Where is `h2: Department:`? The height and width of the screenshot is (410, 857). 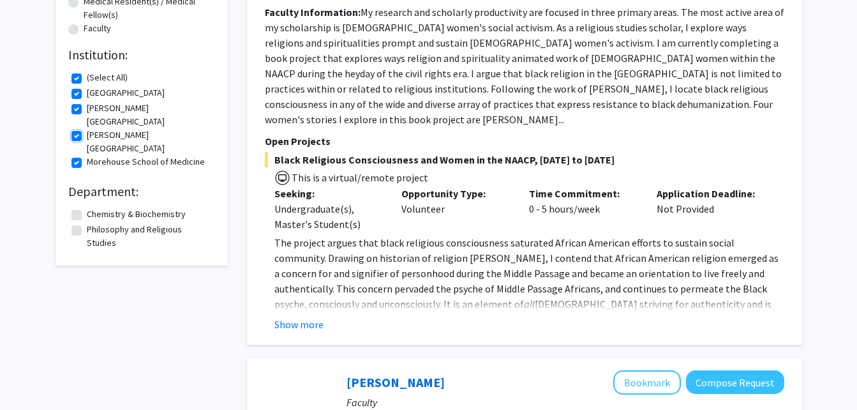 h2: Department: is located at coordinates (142, 191).